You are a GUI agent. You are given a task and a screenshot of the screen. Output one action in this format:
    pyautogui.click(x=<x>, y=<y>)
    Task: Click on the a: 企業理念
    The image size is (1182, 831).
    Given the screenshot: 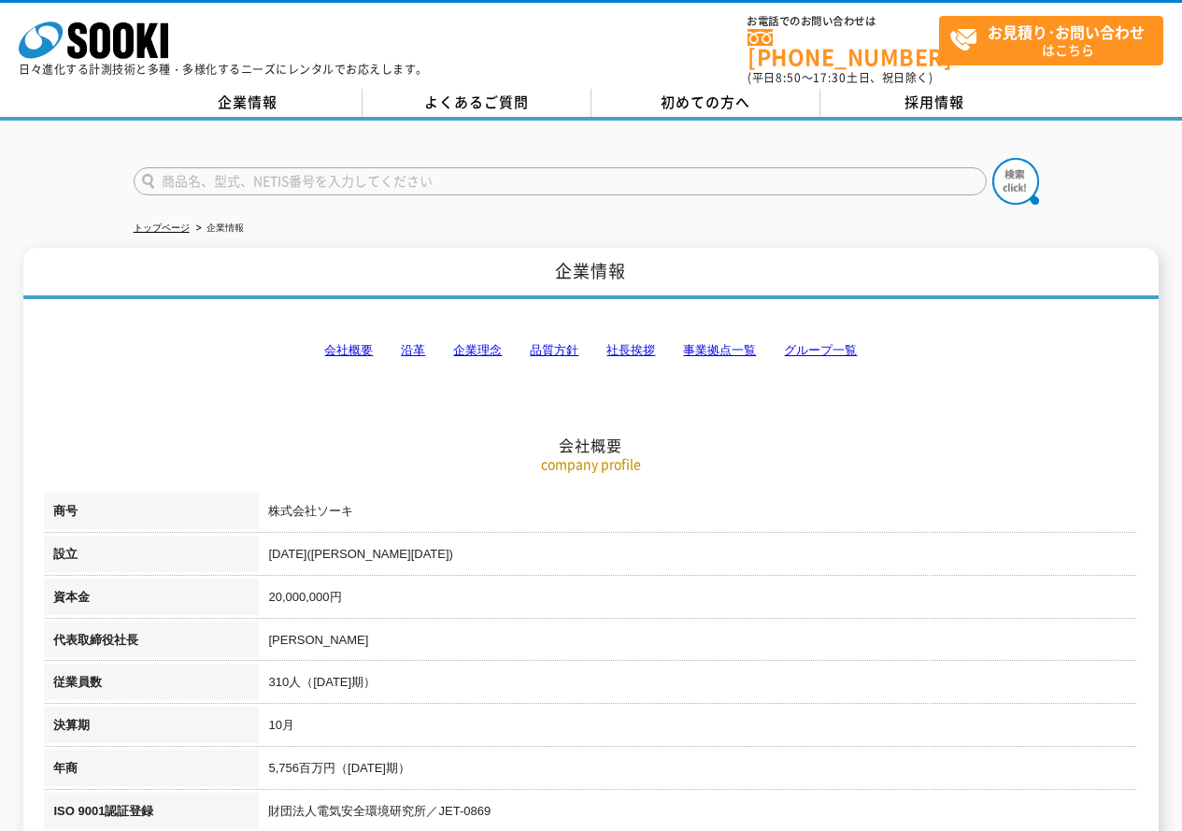 What is the action you would take?
    pyautogui.click(x=477, y=349)
    